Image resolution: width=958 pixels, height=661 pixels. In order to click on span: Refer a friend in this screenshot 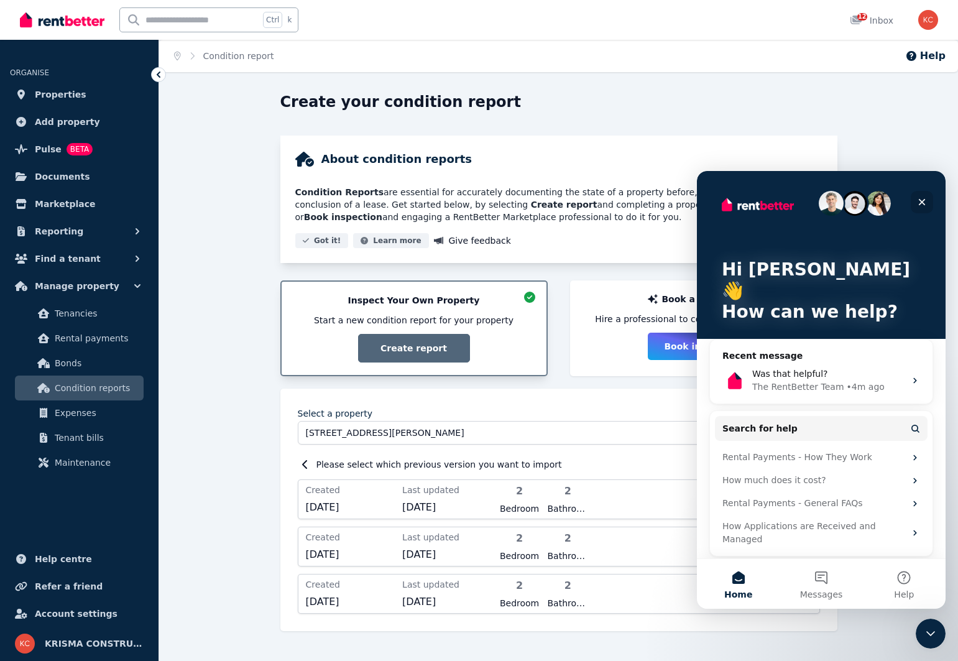, I will do `click(68, 586)`.